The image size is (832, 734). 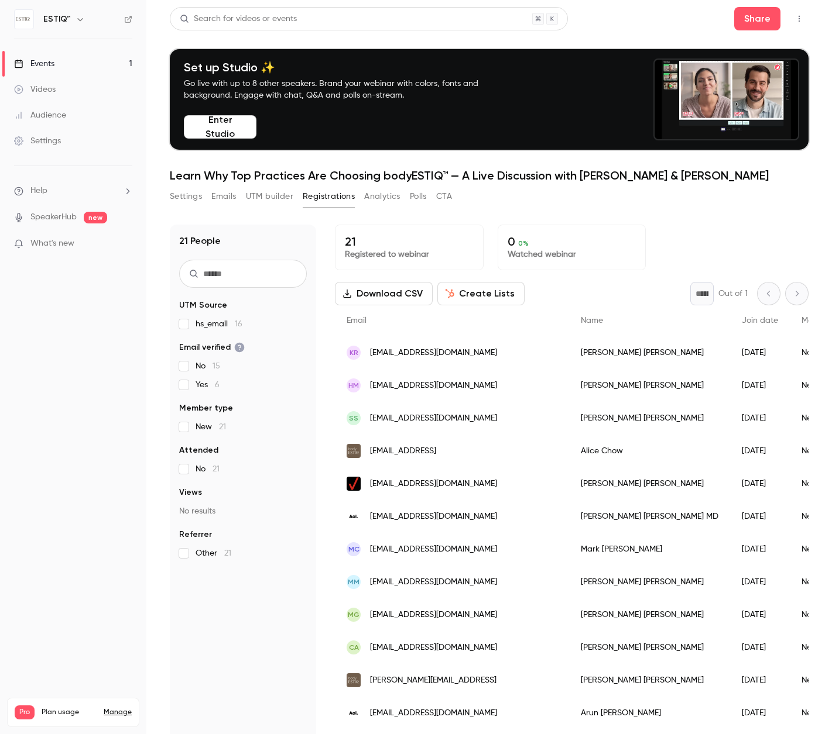 What do you see at coordinates (217, 385) in the screenshot?
I see `span: 6` at bounding box center [217, 385].